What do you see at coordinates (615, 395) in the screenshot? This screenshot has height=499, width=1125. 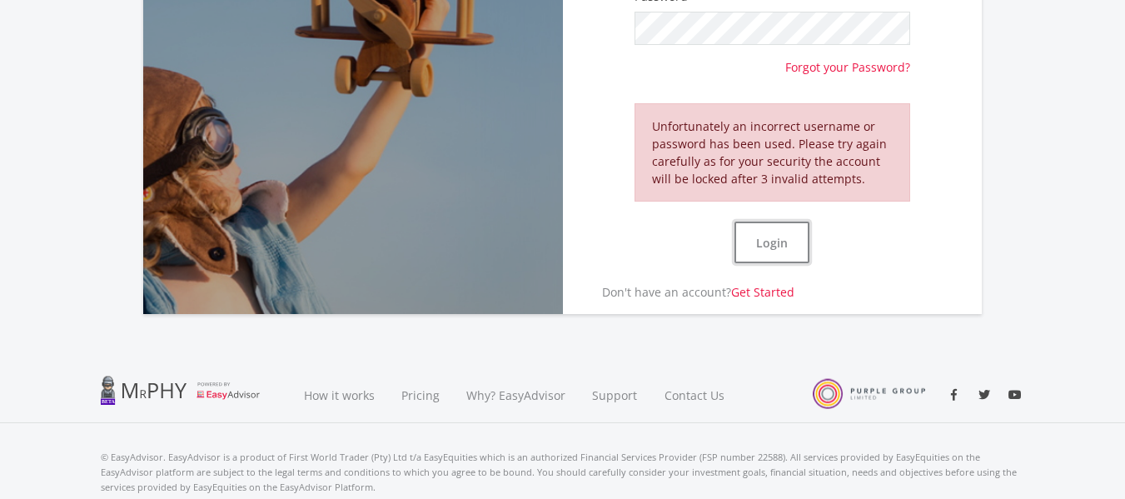 I see `a: Support` at bounding box center [615, 395].